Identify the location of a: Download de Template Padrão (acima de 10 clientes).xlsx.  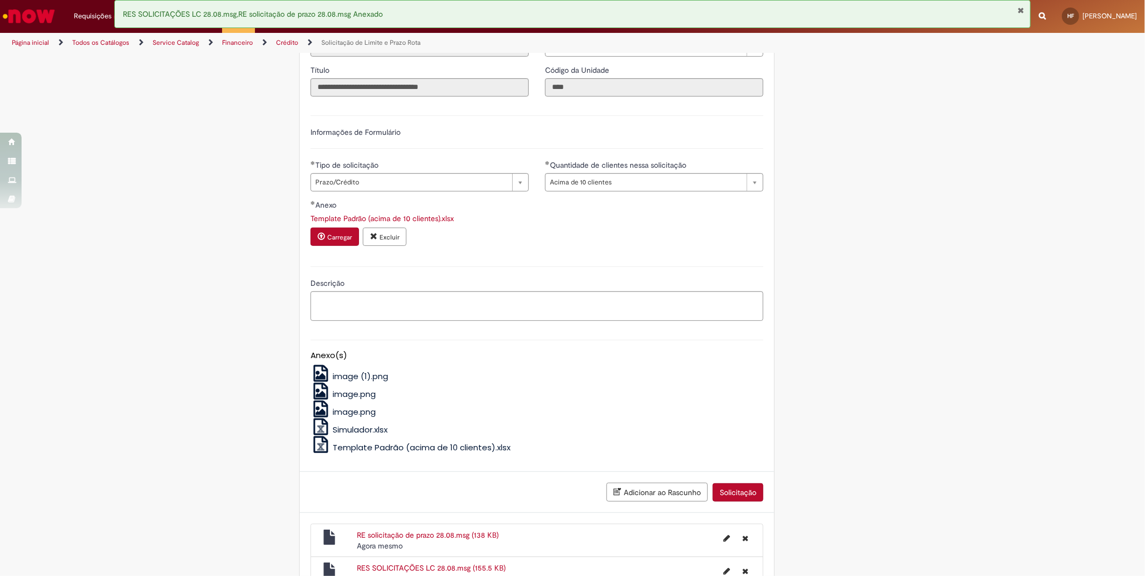
(382, 218).